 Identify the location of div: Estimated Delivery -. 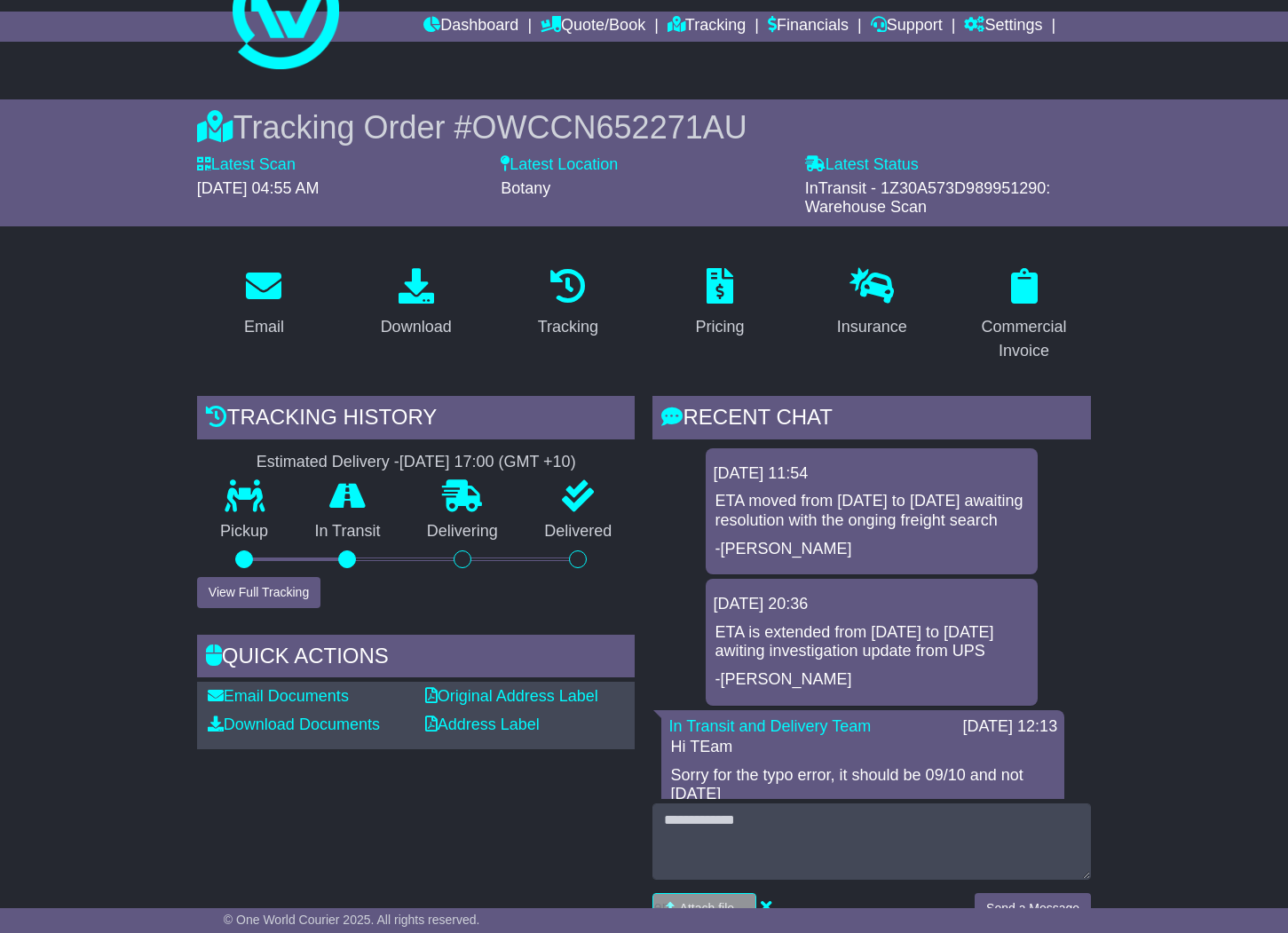
(417, 463).